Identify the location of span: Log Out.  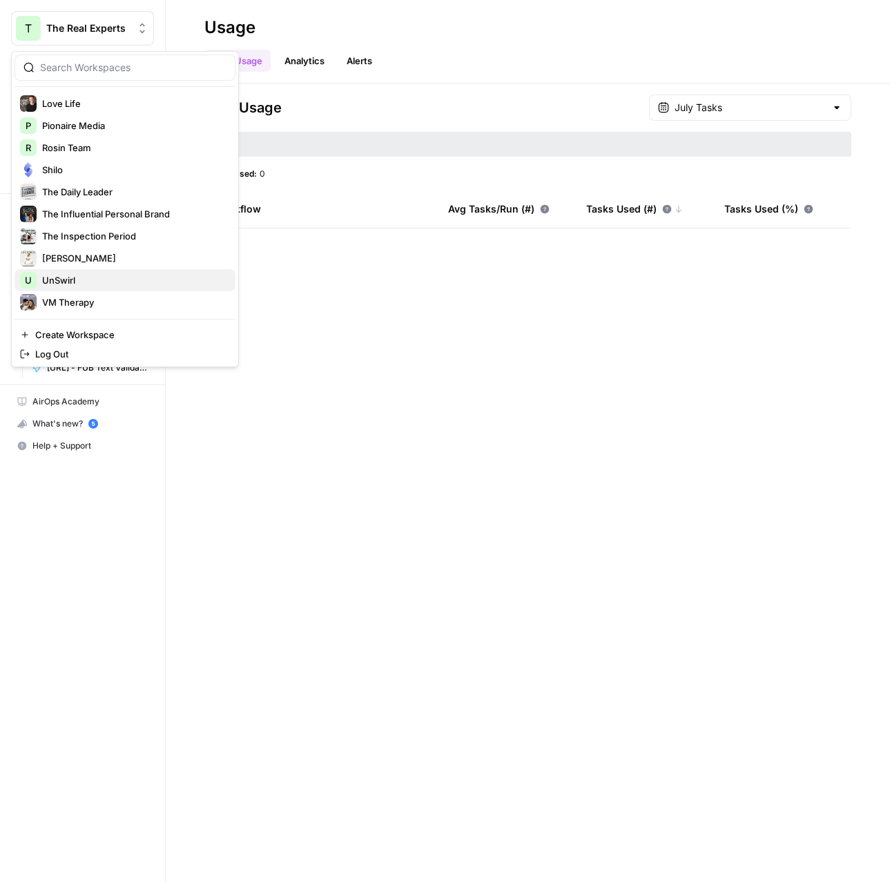
(130, 354).